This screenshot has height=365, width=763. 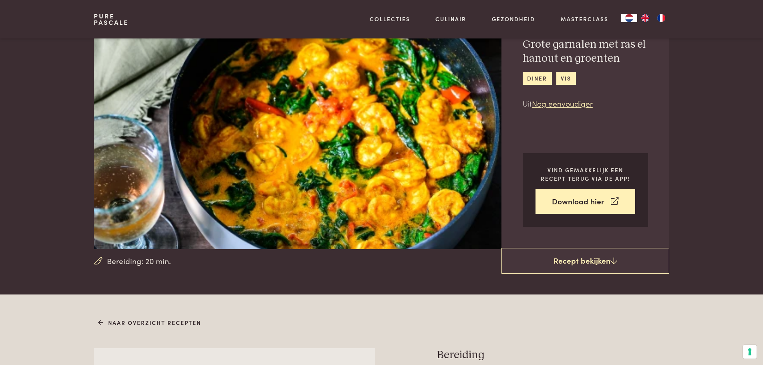 I want to click on aside: Language selected: Nederlands, so click(x=645, y=18).